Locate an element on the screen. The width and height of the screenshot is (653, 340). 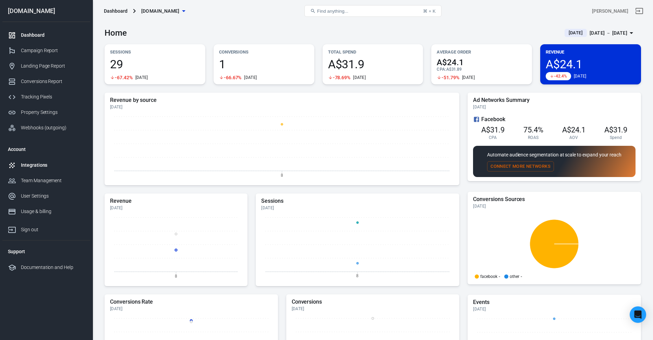
div: Campaign Report is located at coordinates (53, 50).